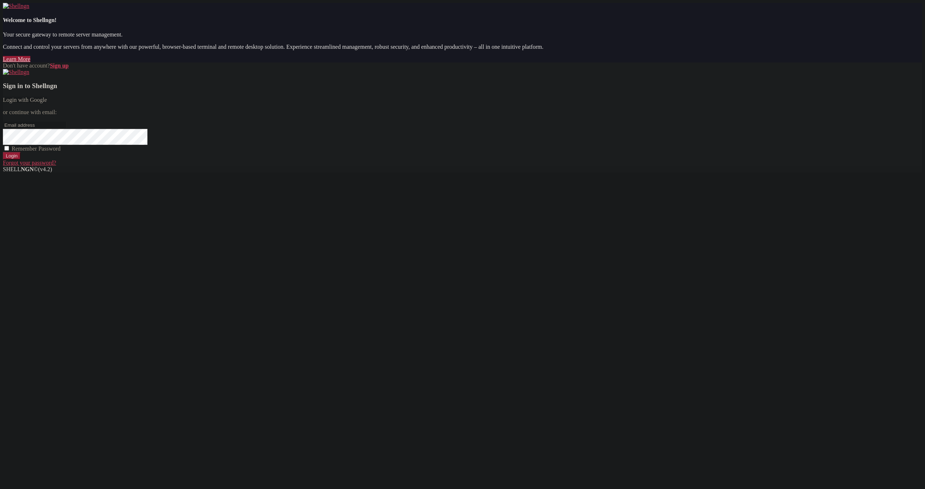 This screenshot has height=489, width=925. I want to click on b: NGN, so click(27, 169).